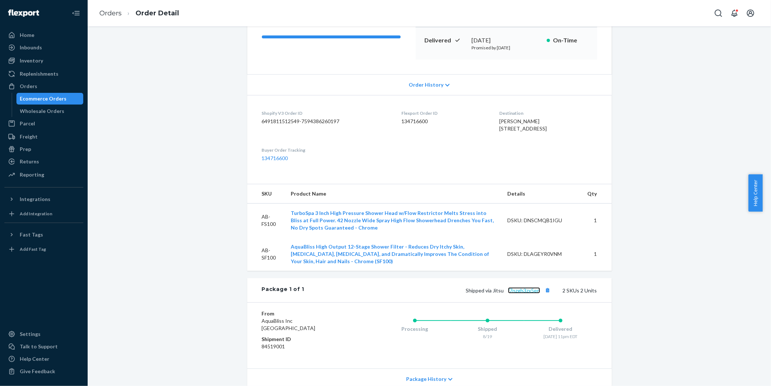 Image resolution: width=771 pixels, height=386 pixels. Describe the element at coordinates (44, 249) in the screenshot. I see `a: Add Fast Tag` at that location.